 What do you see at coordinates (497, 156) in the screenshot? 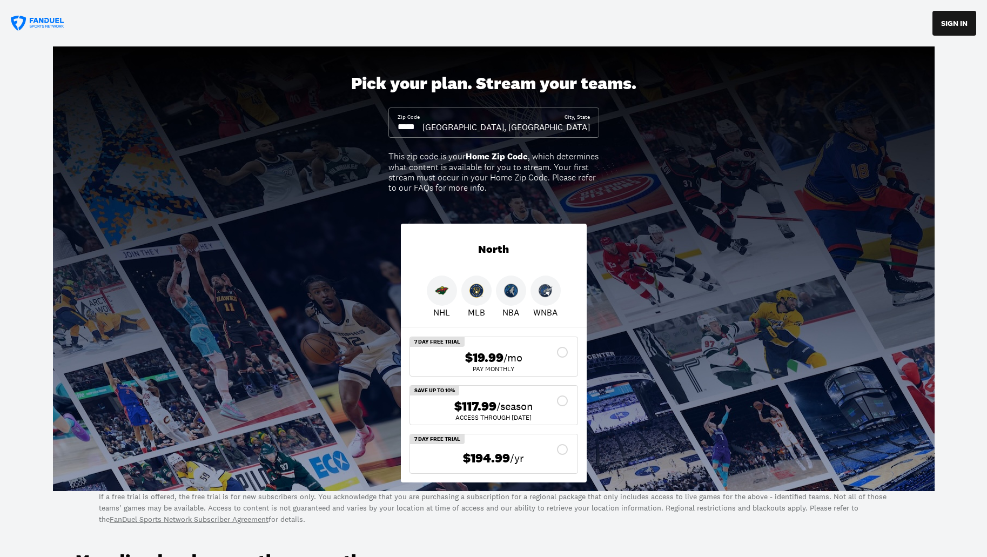
I see `b: Home Zip Code` at bounding box center [497, 156].